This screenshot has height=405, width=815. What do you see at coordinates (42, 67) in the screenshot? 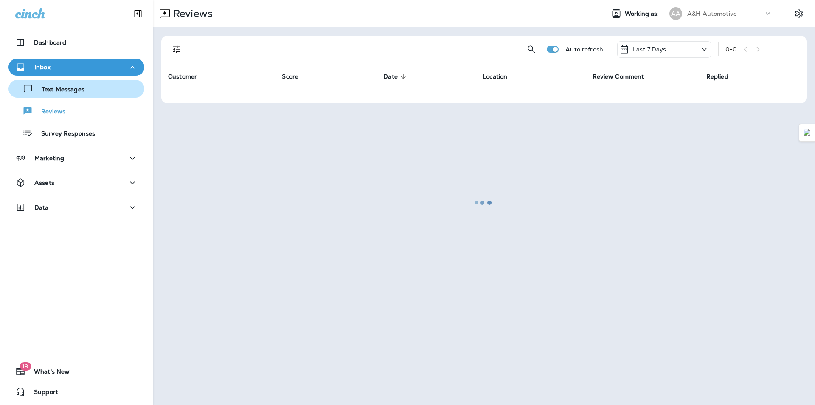
I see `p: Inbox` at bounding box center [42, 67].